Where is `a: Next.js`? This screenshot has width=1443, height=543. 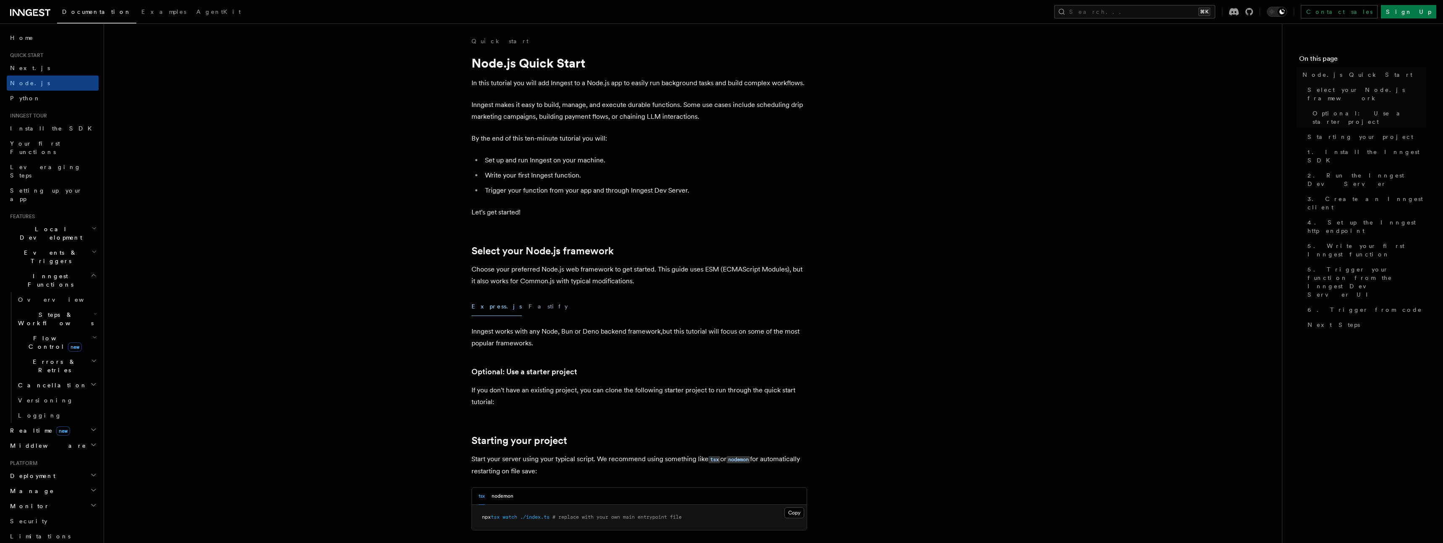 a: Next.js is located at coordinates (52, 68).